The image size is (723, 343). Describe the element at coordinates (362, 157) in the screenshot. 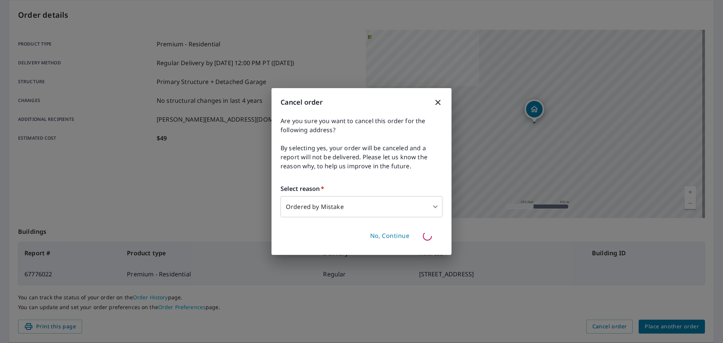

I see `span: By selecting yes, your order will be canceled and a report will not be delivered. Please let us k...` at that location.